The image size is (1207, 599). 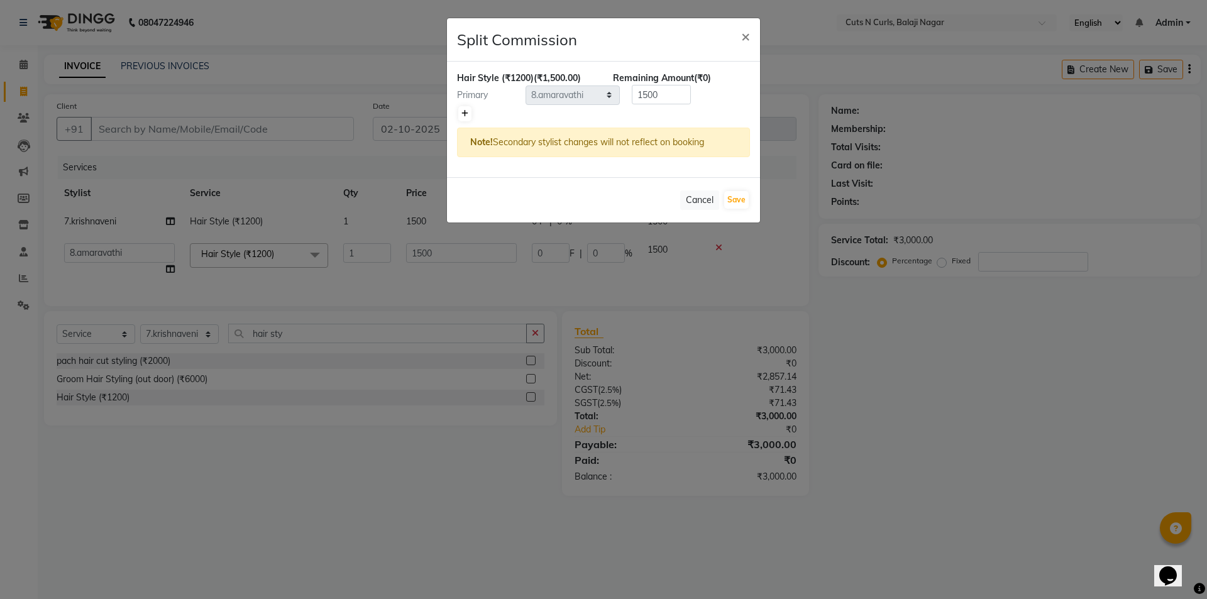 What do you see at coordinates (495, 78) in the screenshot?
I see `span: Hair Style (₹1200)` at bounding box center [495, 78].